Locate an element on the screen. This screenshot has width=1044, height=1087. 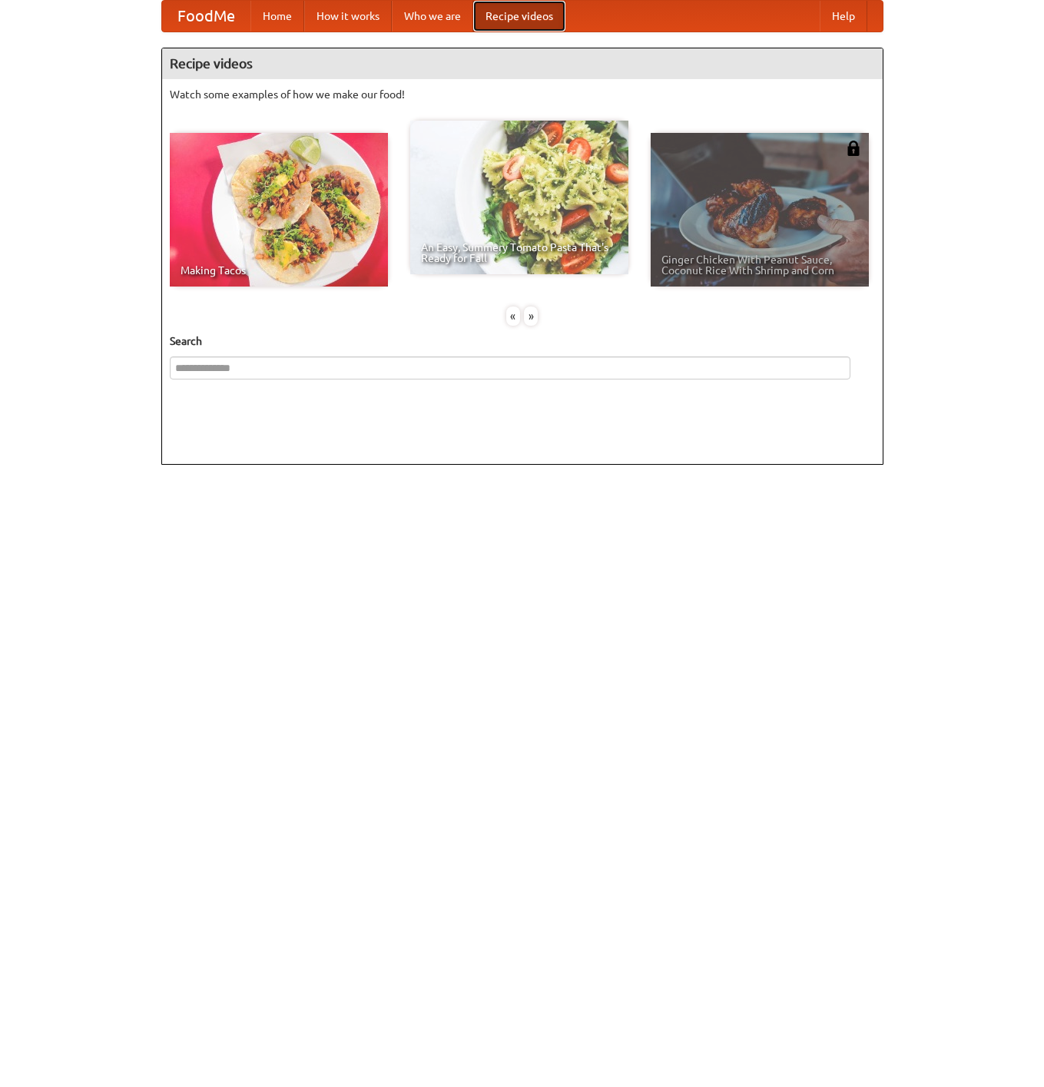
span: An Easy, Summery Tomato Pasta That's Ready for Fall is located at coordinates (519, 253).